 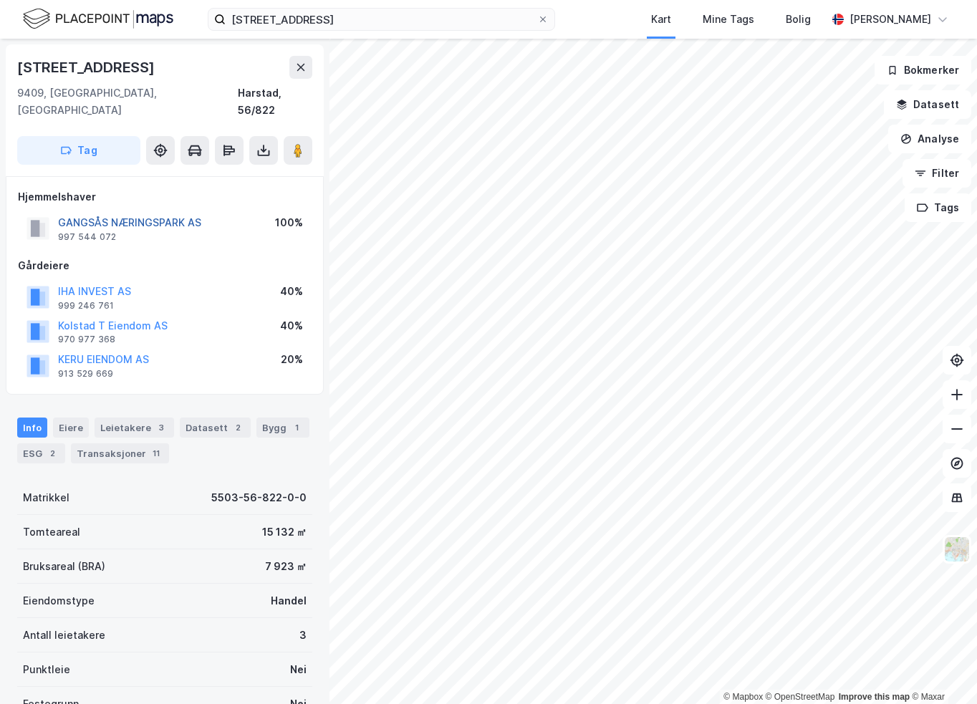 What do you see at coordinates (283, 427) in the screenshot?
I see `div: Bygg` at bounding box center [283, 427].